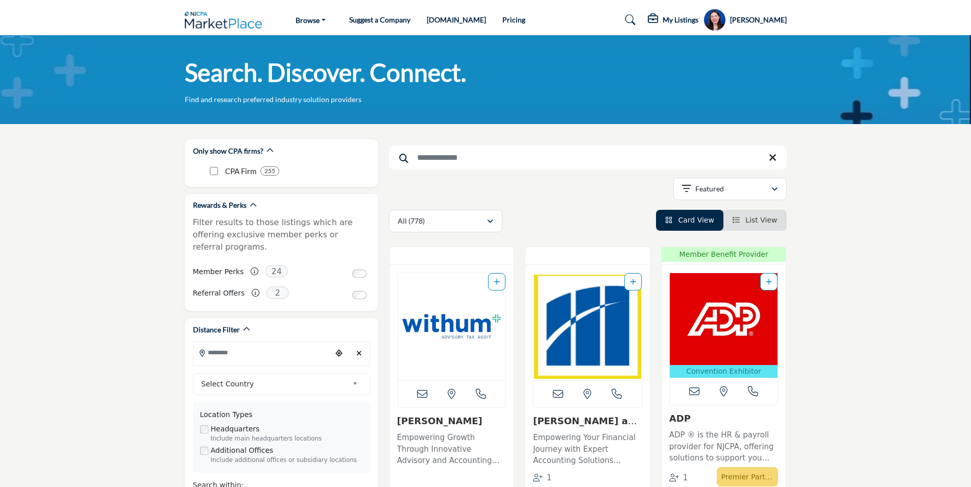 This screenshot has width=971, height=487. Describe the element at coordinates (339, 353) in the screenshot. I see `div: Choose your current location` at that location.